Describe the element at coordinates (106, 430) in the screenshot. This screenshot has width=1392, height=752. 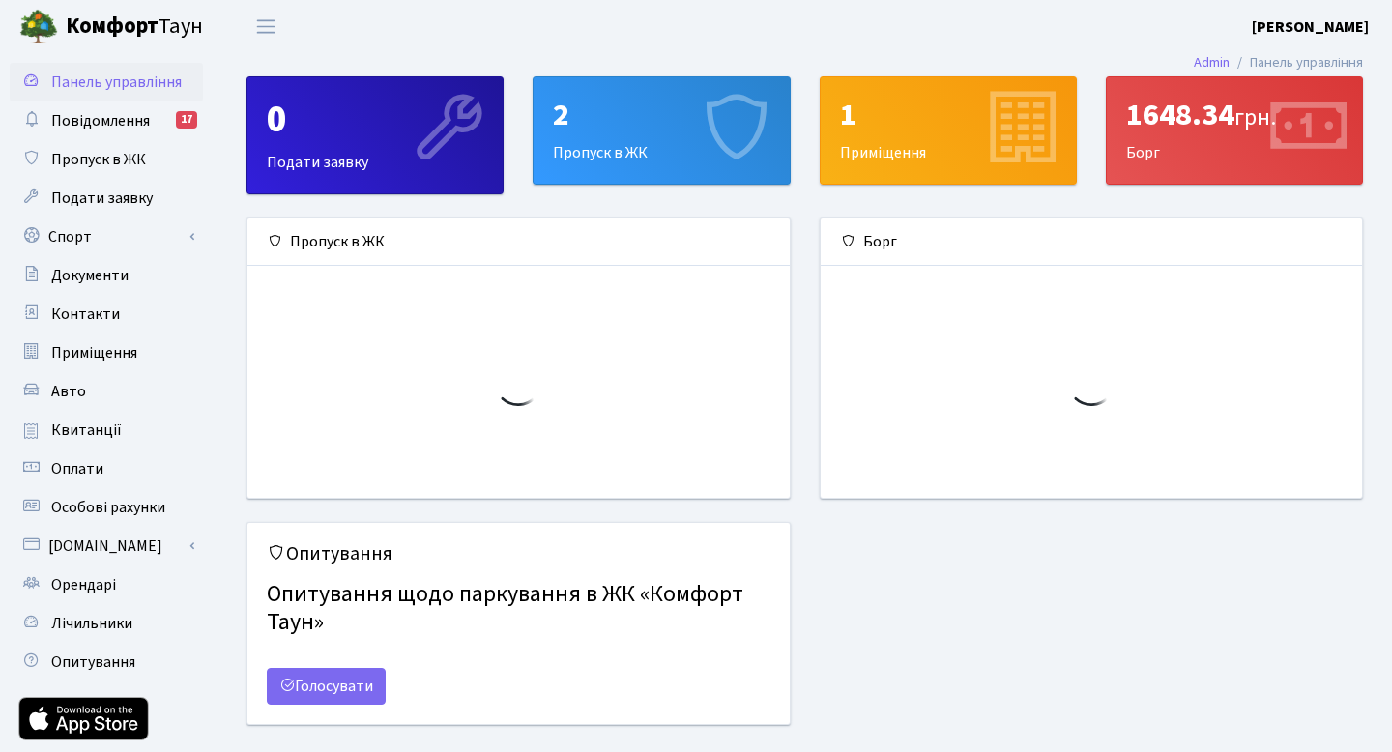
I see `a: Квитанції` at that location.